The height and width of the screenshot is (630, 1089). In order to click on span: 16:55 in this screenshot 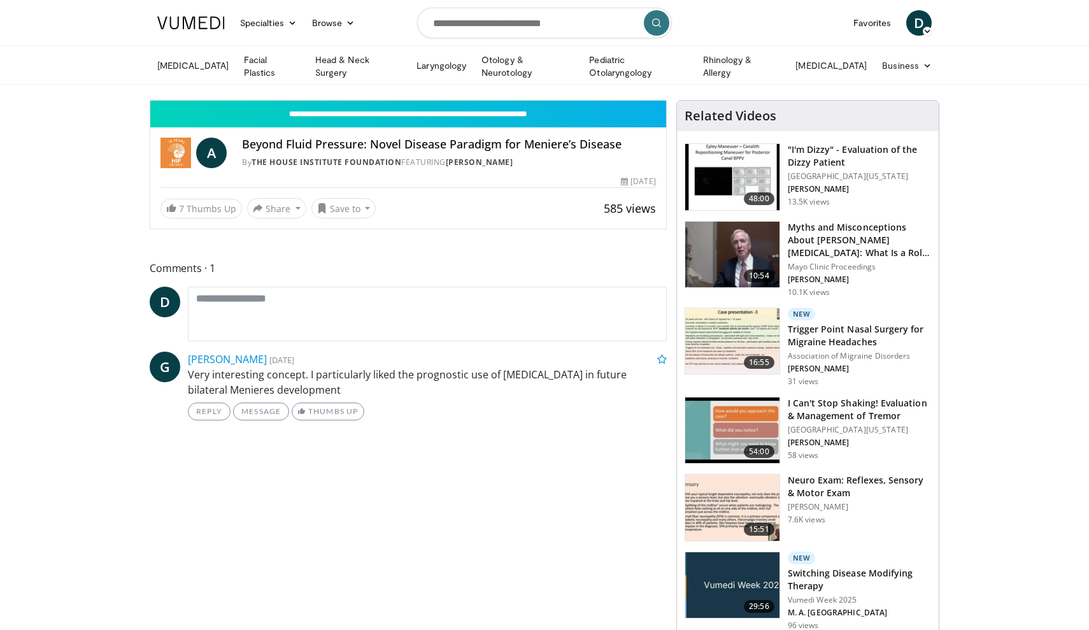, I will do `click(759, 362)`.